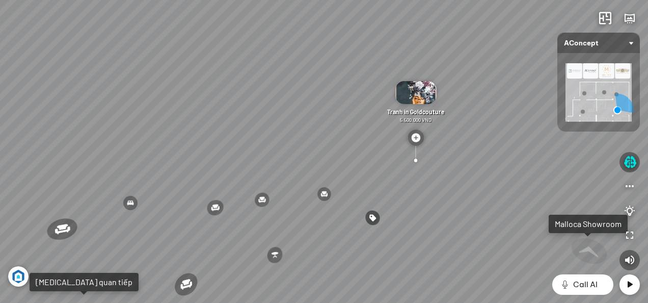 The height and width of the screenshot is (303, 648). I want to click on span: AConcept, so click(599, 43).